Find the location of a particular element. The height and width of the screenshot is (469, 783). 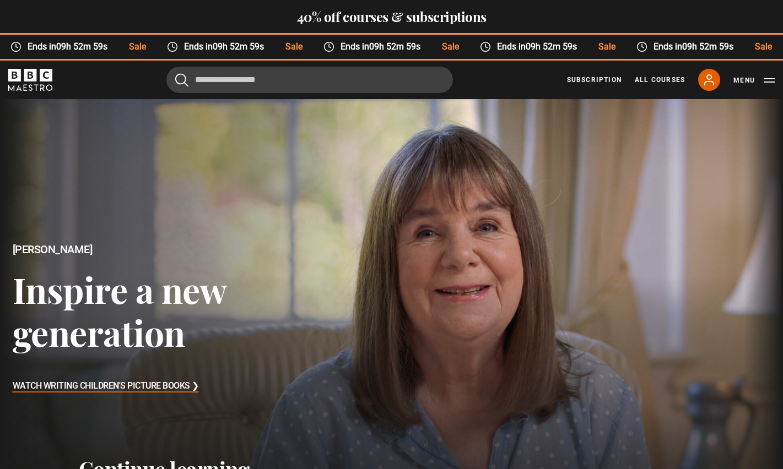

a: Subscription is located at coordinates (594, 80).